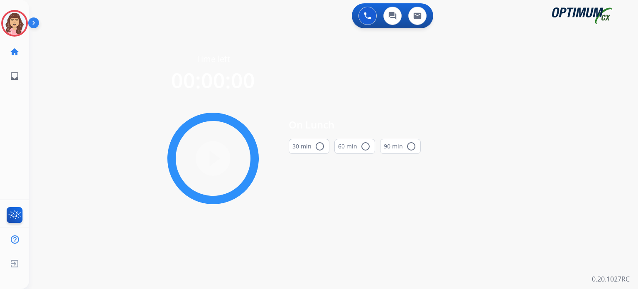 This screenshot has width=638, height=289. Describe the element at coordinates (611, 279) in the screenshot. I see `p: 0.20.1027RC` at that location.